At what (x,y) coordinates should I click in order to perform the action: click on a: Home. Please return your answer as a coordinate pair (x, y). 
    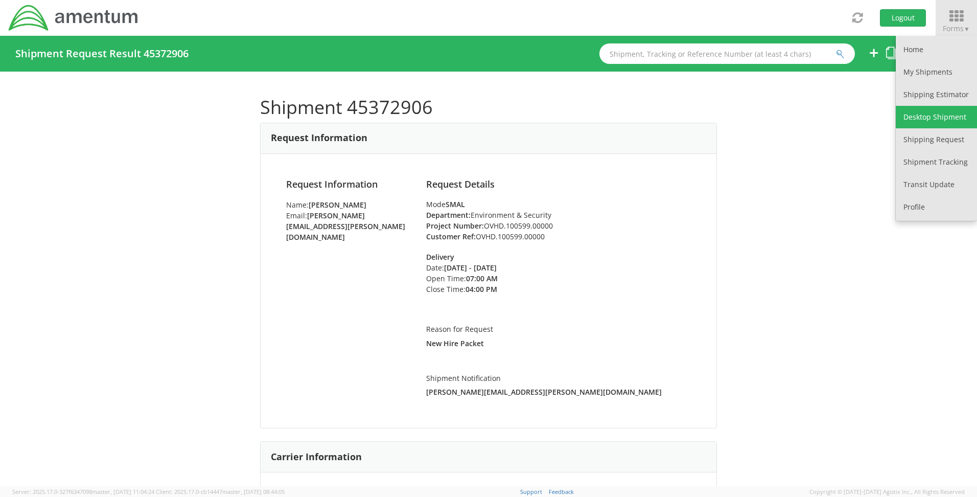
    Looking at the image, I should click on (936, 50).